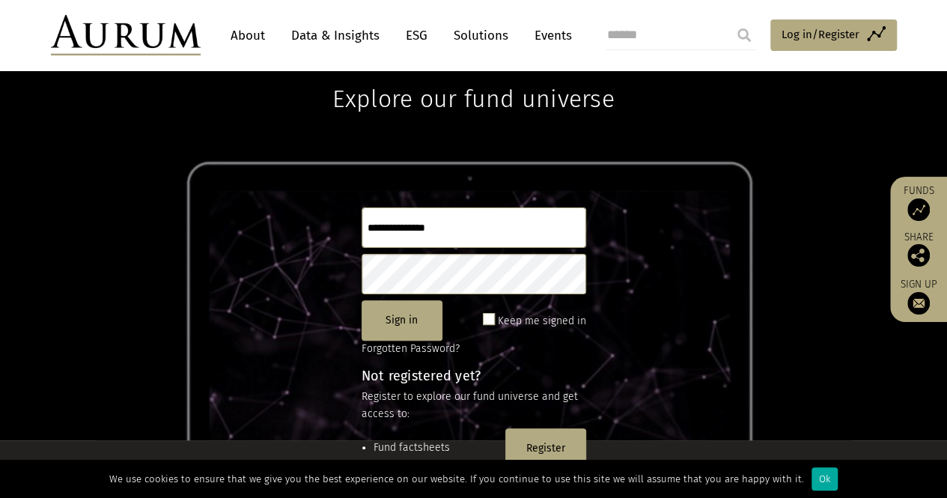 The image size is (947, 498). Describe the element at coordinates (248, 35) in the screenshot. I see `a: About` at that location.